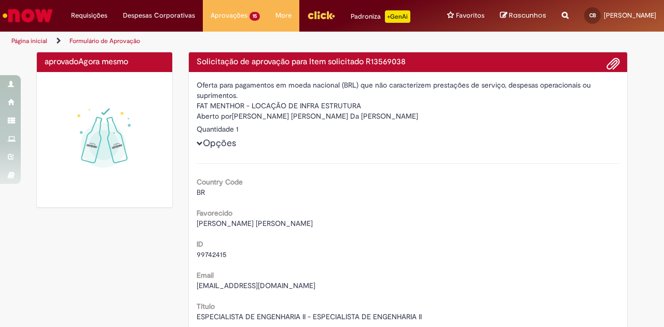  What do you see at coordinates (159, 16) in the screenshot?
I see `span: Despesas Corporativas` at bounding box center [159, 16].